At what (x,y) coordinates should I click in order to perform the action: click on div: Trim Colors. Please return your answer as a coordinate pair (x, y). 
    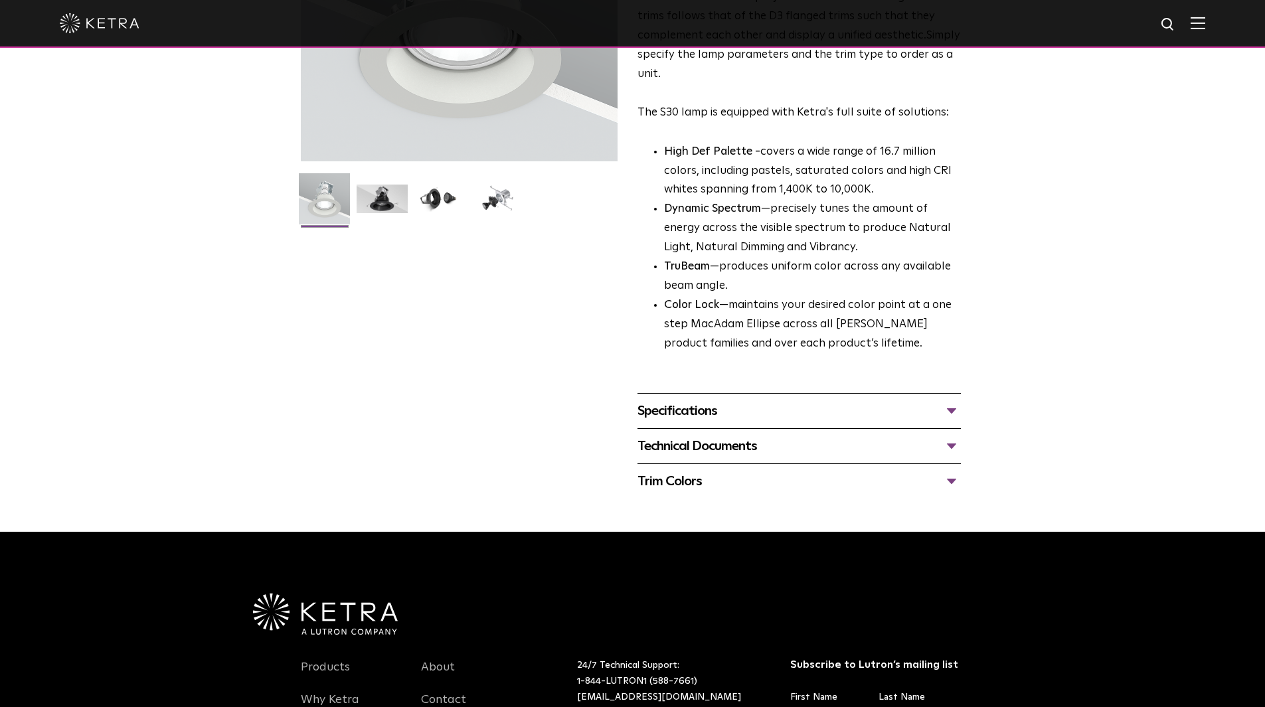
    Looking at the image, I should click on (799, 482).